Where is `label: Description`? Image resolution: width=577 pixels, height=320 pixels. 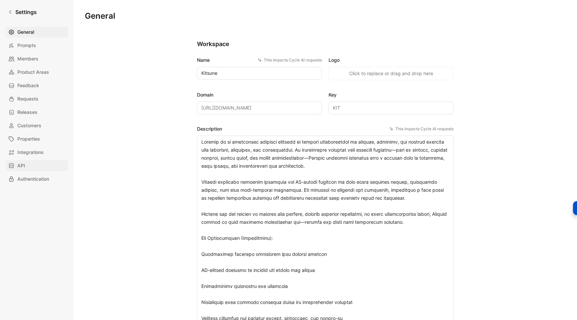
label: Description is located at coordinates (325, 129).